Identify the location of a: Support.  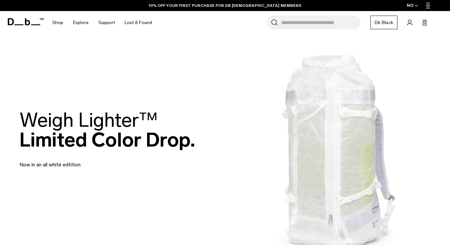
(107, 22).